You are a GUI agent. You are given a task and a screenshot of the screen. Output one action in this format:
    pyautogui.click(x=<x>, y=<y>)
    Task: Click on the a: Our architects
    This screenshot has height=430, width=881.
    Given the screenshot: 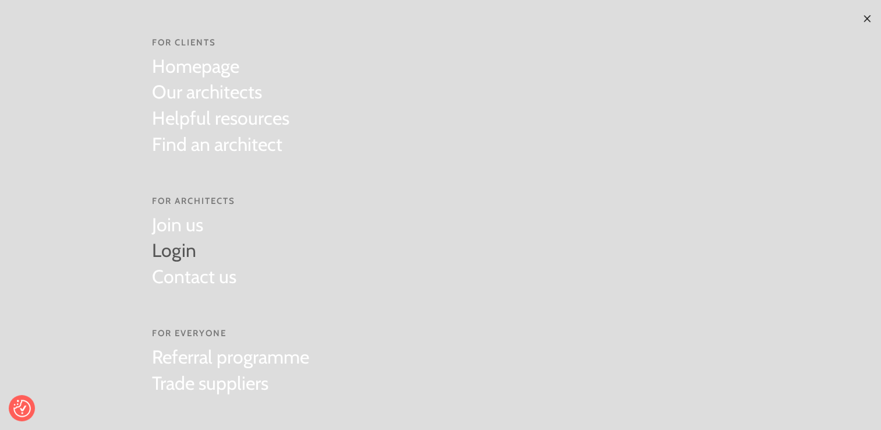 What is the action you would take?
    pyautogui.click(x=221, y=92)
    